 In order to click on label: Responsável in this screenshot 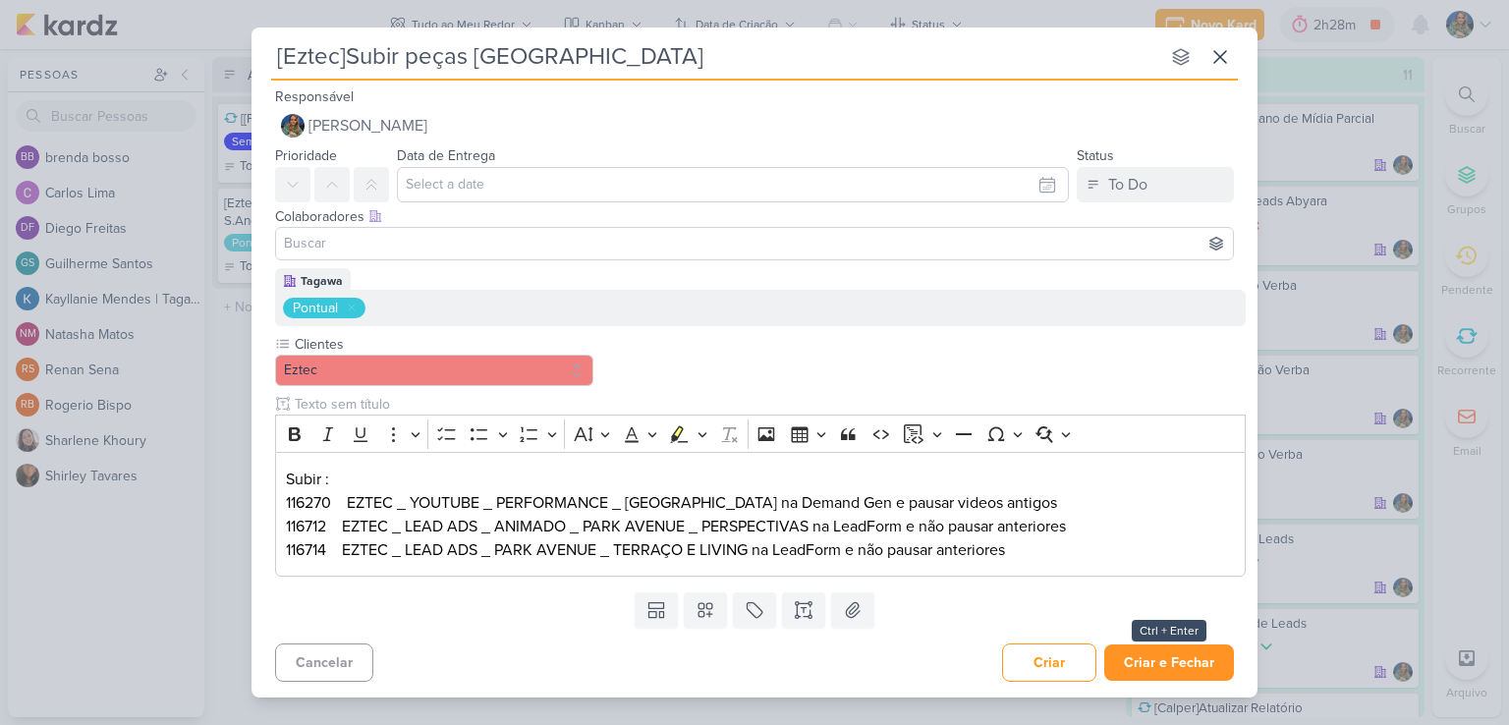, I will do `click(314, 96)`.